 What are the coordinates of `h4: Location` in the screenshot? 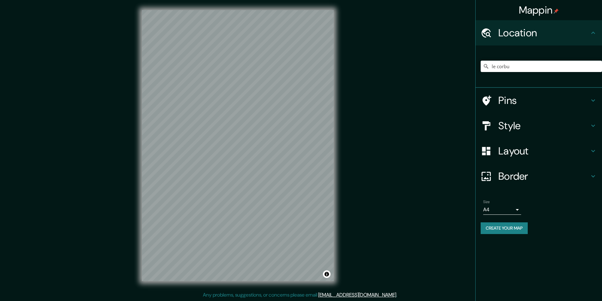 It's located at (544, 33).